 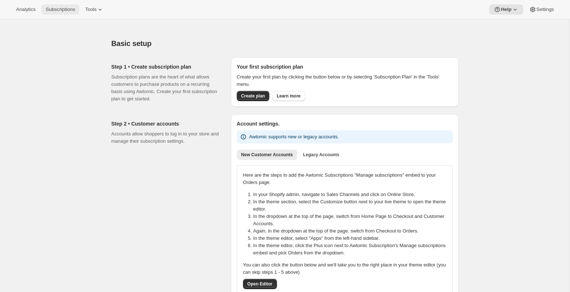 I want to click on h2: Account settings., so click(x=345, y=124).